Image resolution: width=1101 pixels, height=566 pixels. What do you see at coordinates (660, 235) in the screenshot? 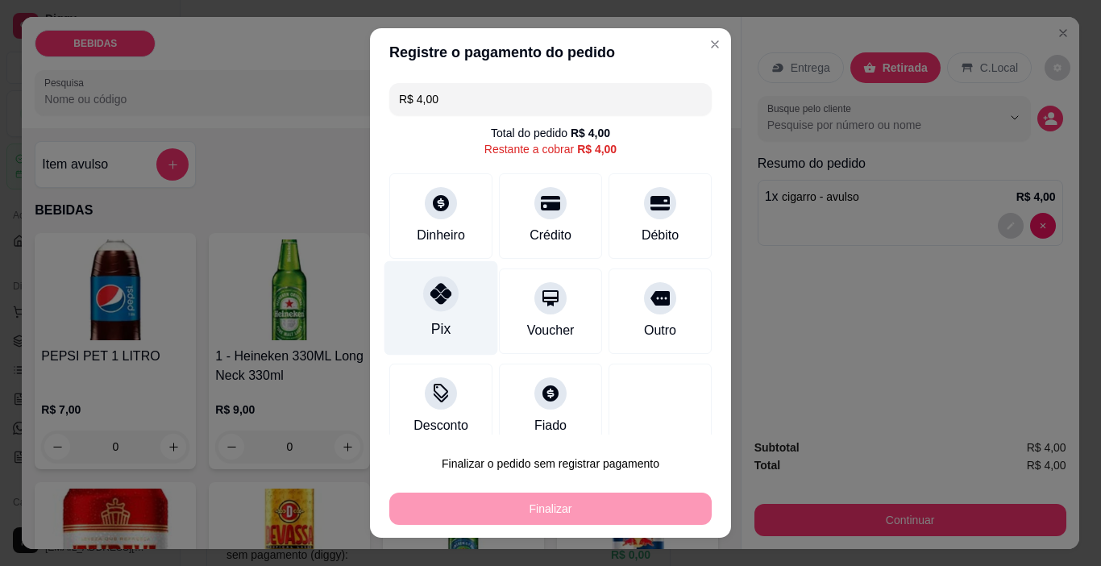
I see `div: Débito` at bounding box center [660, 235].